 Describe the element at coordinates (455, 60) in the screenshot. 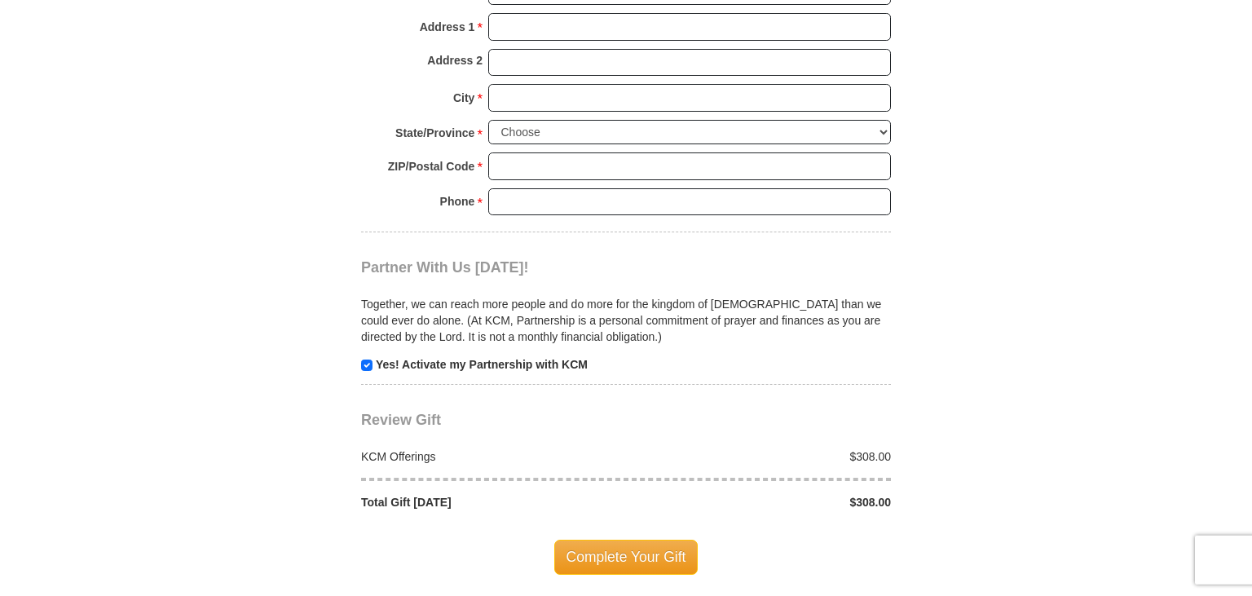

I see `strong: Address 2` at that location.